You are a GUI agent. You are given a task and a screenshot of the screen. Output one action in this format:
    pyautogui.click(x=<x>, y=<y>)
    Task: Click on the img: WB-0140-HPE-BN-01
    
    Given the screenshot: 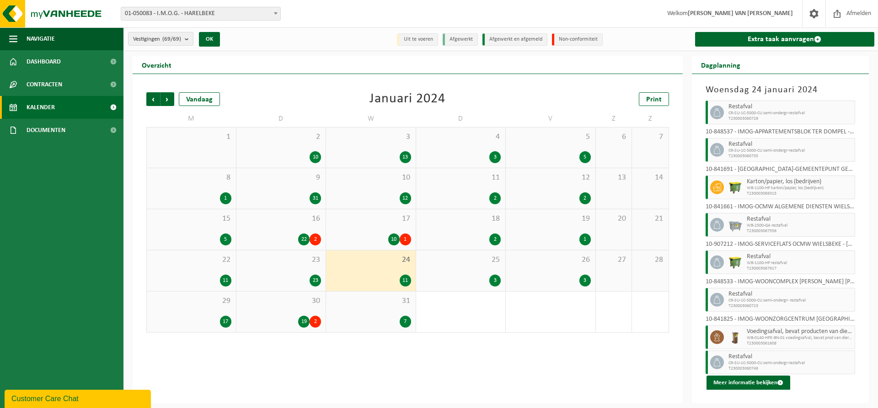 What is the action you would take?
    pyautogui.click(x=735, y=337)
    